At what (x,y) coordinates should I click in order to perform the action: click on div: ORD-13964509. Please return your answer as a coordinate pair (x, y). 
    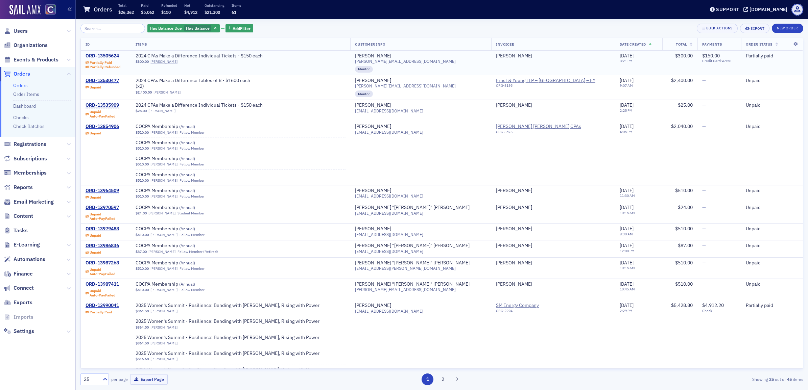
    Looking at the image, I should click on (102, 191).